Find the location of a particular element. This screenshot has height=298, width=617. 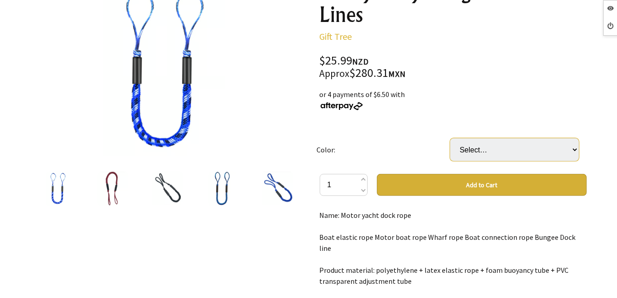

span: MXN is located at coordinates (397, 74).